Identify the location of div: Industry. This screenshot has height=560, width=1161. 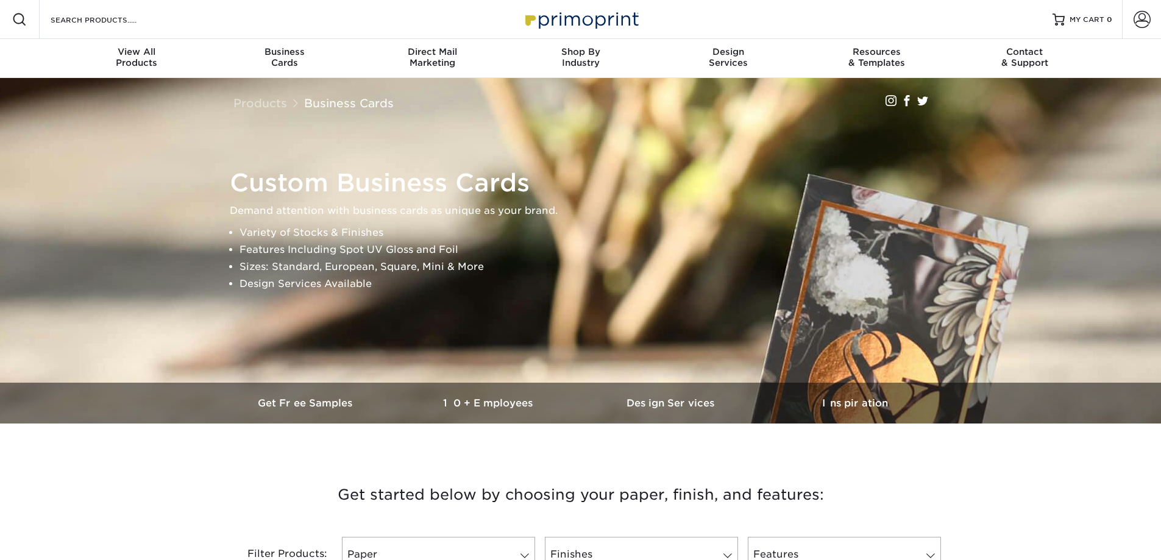
(580, 57).